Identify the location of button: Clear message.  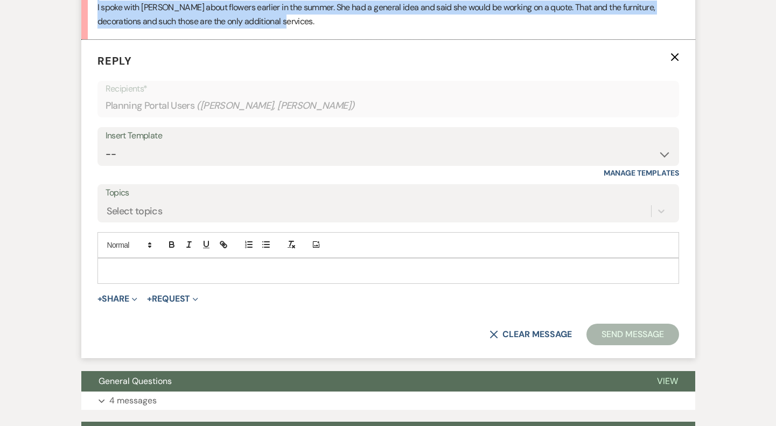
(530, 334).